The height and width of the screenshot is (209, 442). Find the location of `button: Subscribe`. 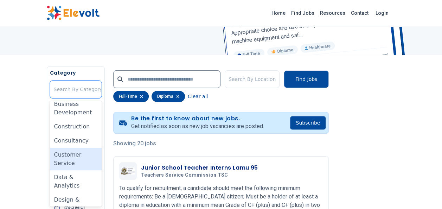

button: Subscribe is located at coordinates (308, 123).